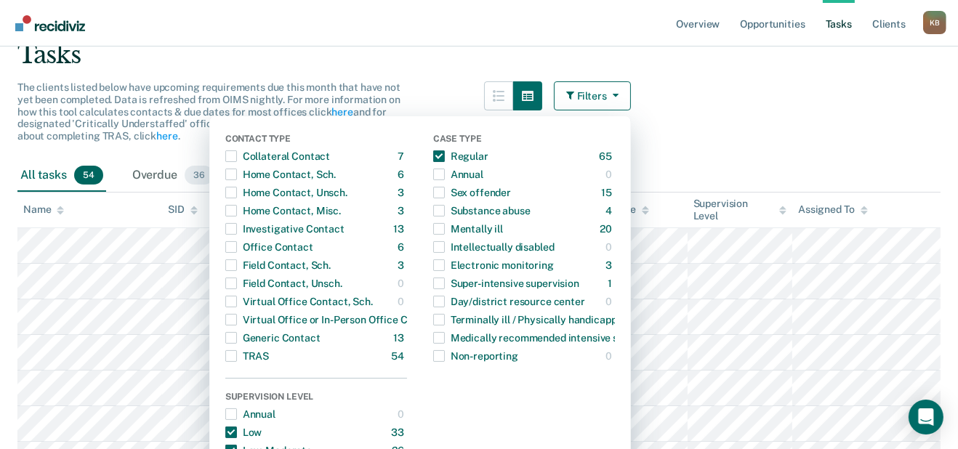 The image size is (958, 449). I want to click on span: 36, so click(199, 175).